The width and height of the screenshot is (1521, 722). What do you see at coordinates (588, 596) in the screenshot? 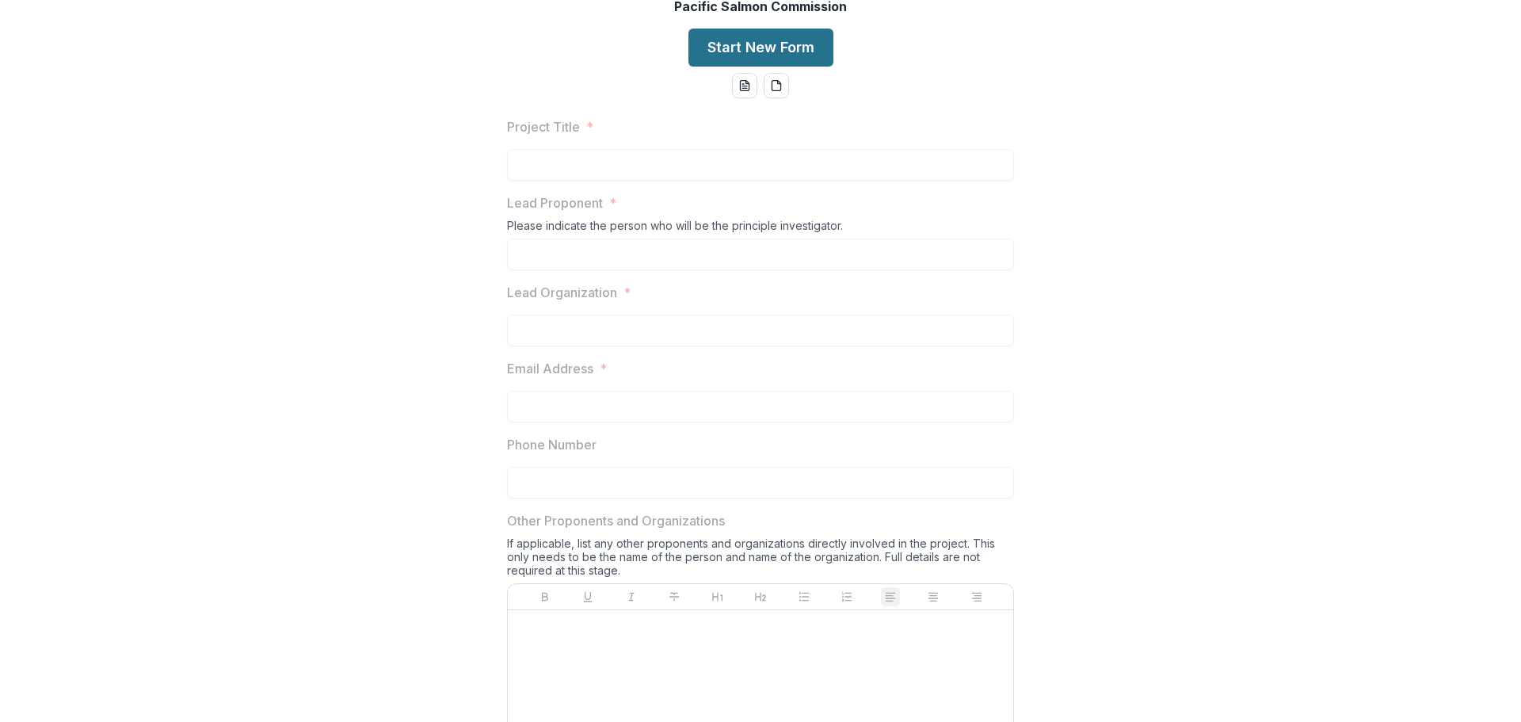
I see `button: Underline` at bounding box center [588, 596].